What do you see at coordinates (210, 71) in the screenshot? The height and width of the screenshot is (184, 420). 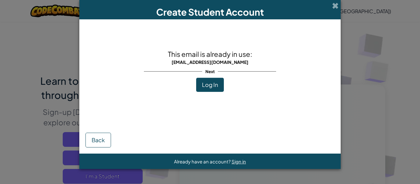 I see `span: Next` at bounding box center [210, 71].